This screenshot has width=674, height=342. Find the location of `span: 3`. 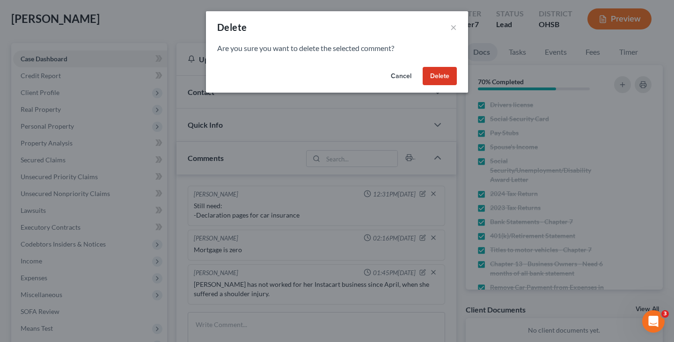

span: 3 is located at coordinates (666, 314).